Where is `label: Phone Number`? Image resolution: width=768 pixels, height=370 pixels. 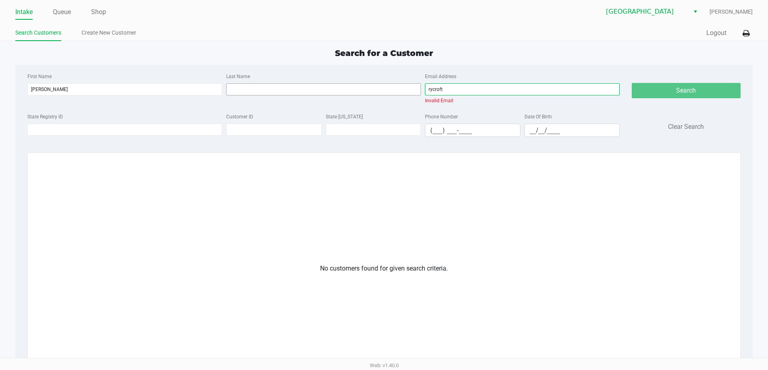 label: Phone Number is located at coordinates (441, 117).